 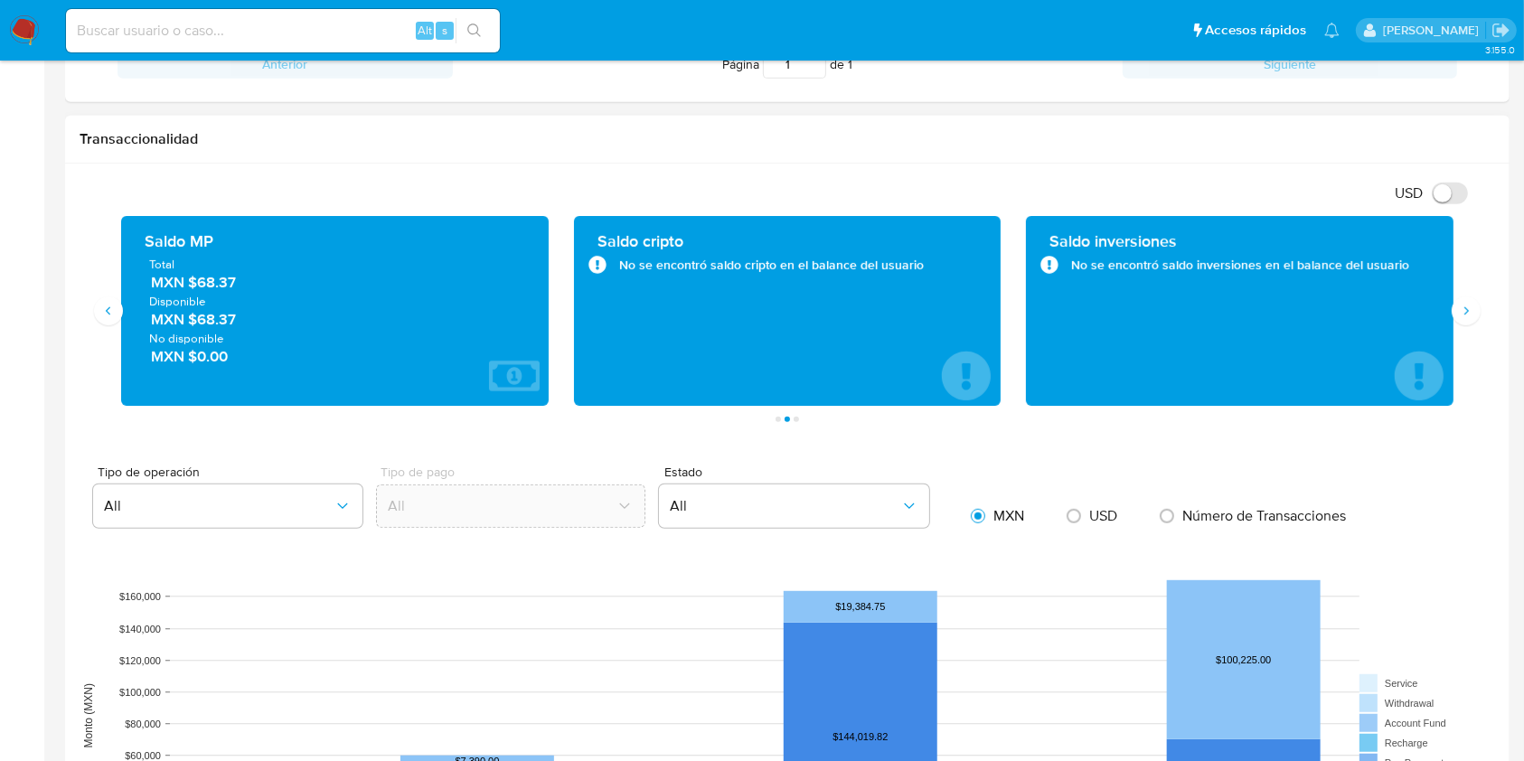 I want to click on button: Anterior, so click(x=285, y=64).